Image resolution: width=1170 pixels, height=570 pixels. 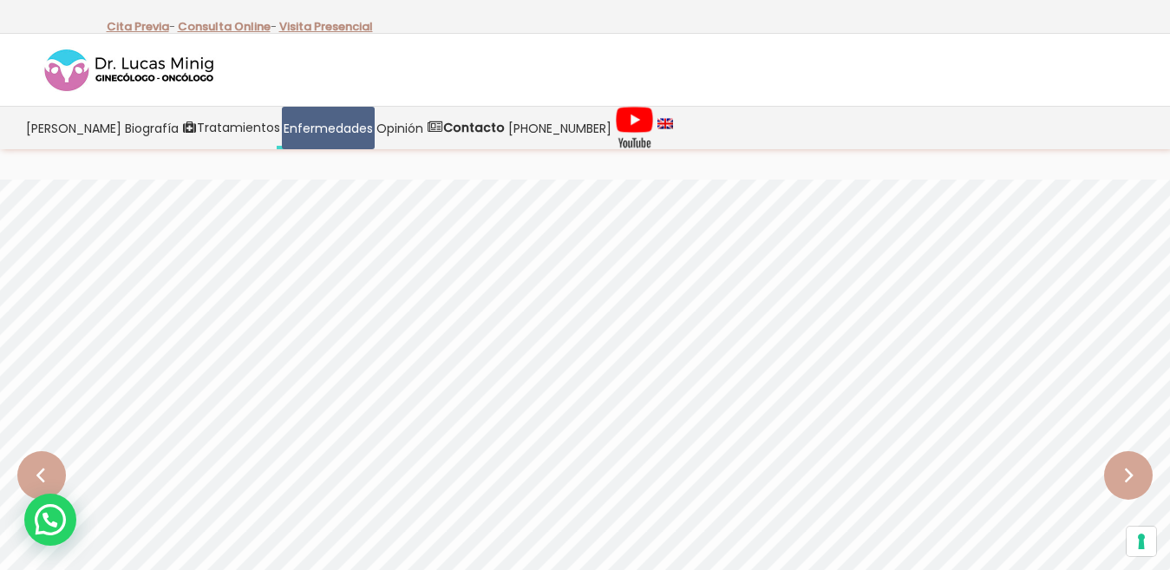 I want to click on span: Tratamientos, so click(x=238, y=127).